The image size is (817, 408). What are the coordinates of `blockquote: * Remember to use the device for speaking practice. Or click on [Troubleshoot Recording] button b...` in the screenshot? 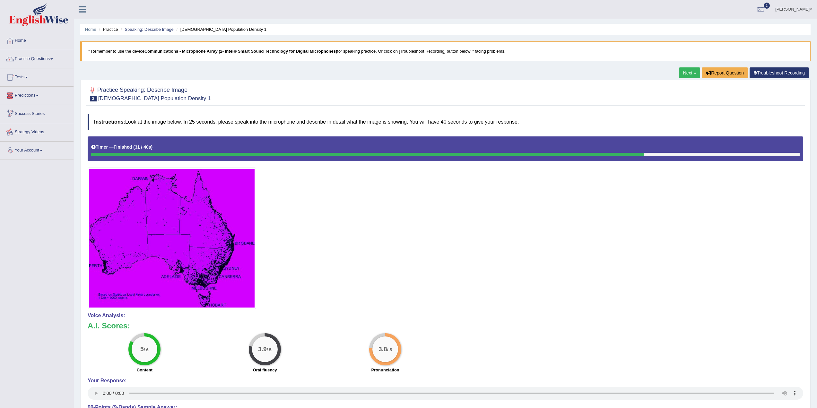 It's located at (445, 51).